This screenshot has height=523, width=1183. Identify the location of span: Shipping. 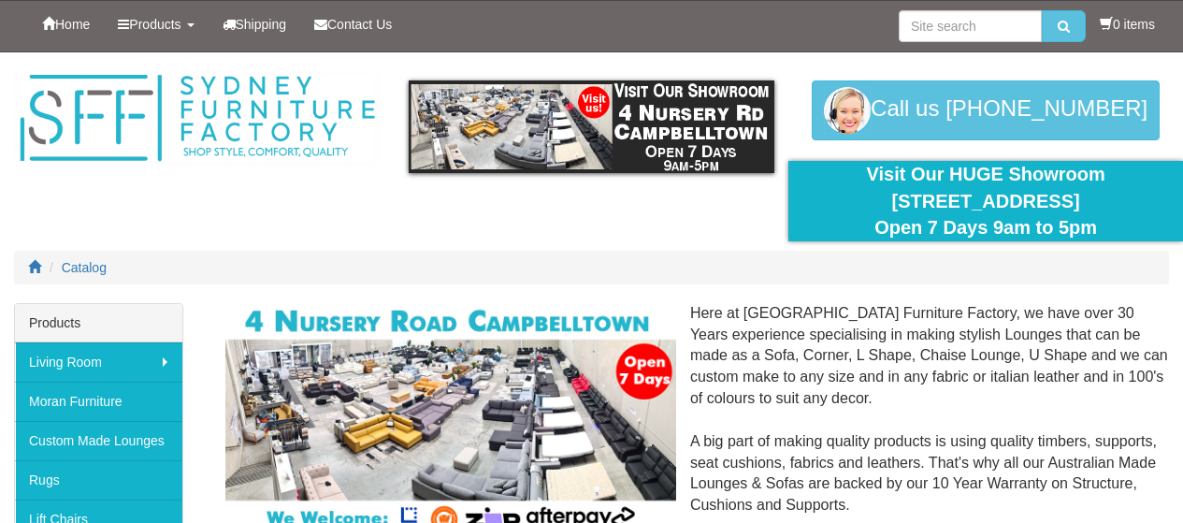
(261, 24).